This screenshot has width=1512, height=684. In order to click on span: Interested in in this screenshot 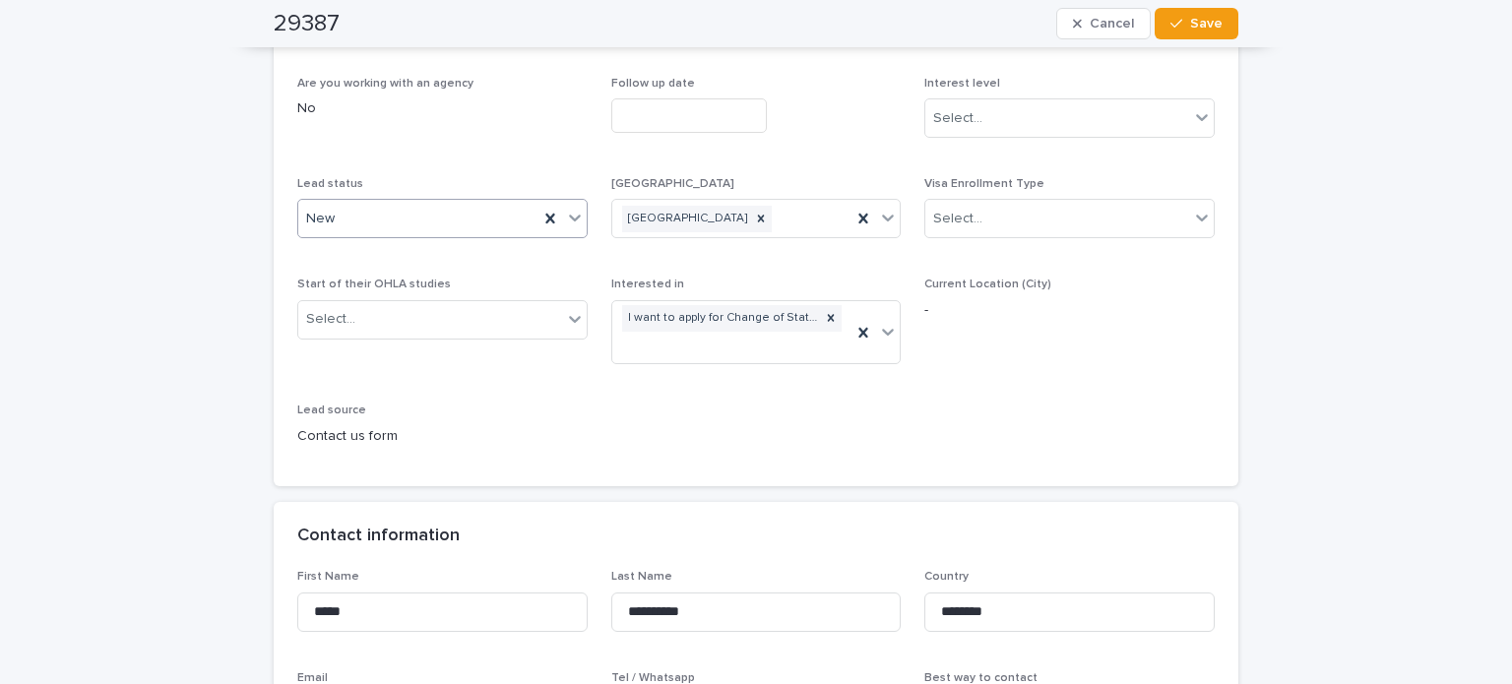, I will do `click(648, 285)`.